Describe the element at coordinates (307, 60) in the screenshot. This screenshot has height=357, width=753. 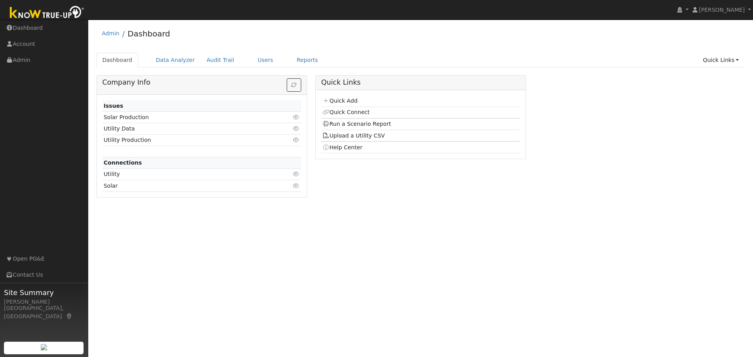
I see `a: Reports` at that location.